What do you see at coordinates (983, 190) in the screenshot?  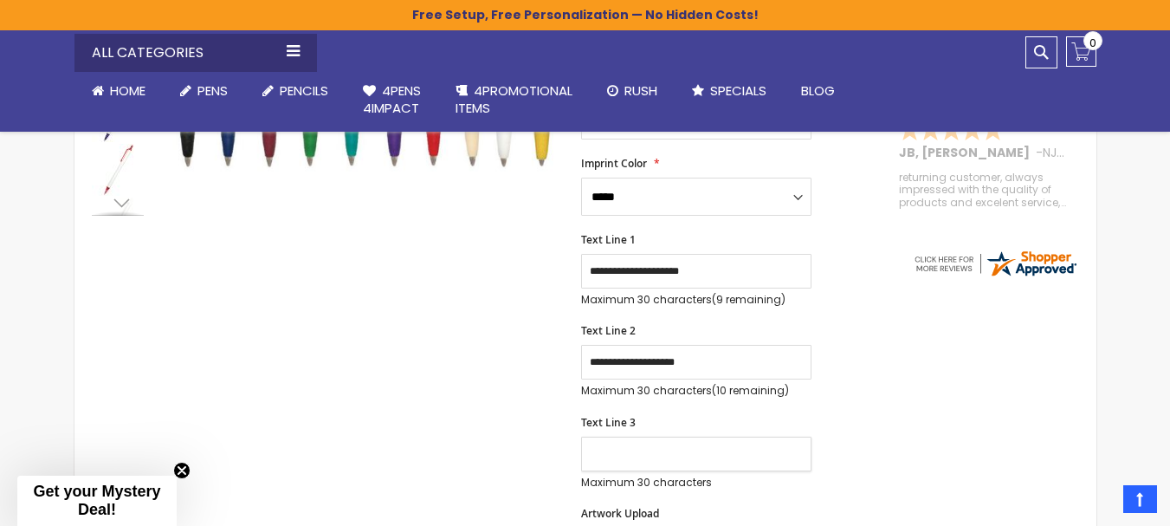 I see `div: returning customer, always impressed with the quality of products and excelent service, will retu...` at bounding box center [983, 190].